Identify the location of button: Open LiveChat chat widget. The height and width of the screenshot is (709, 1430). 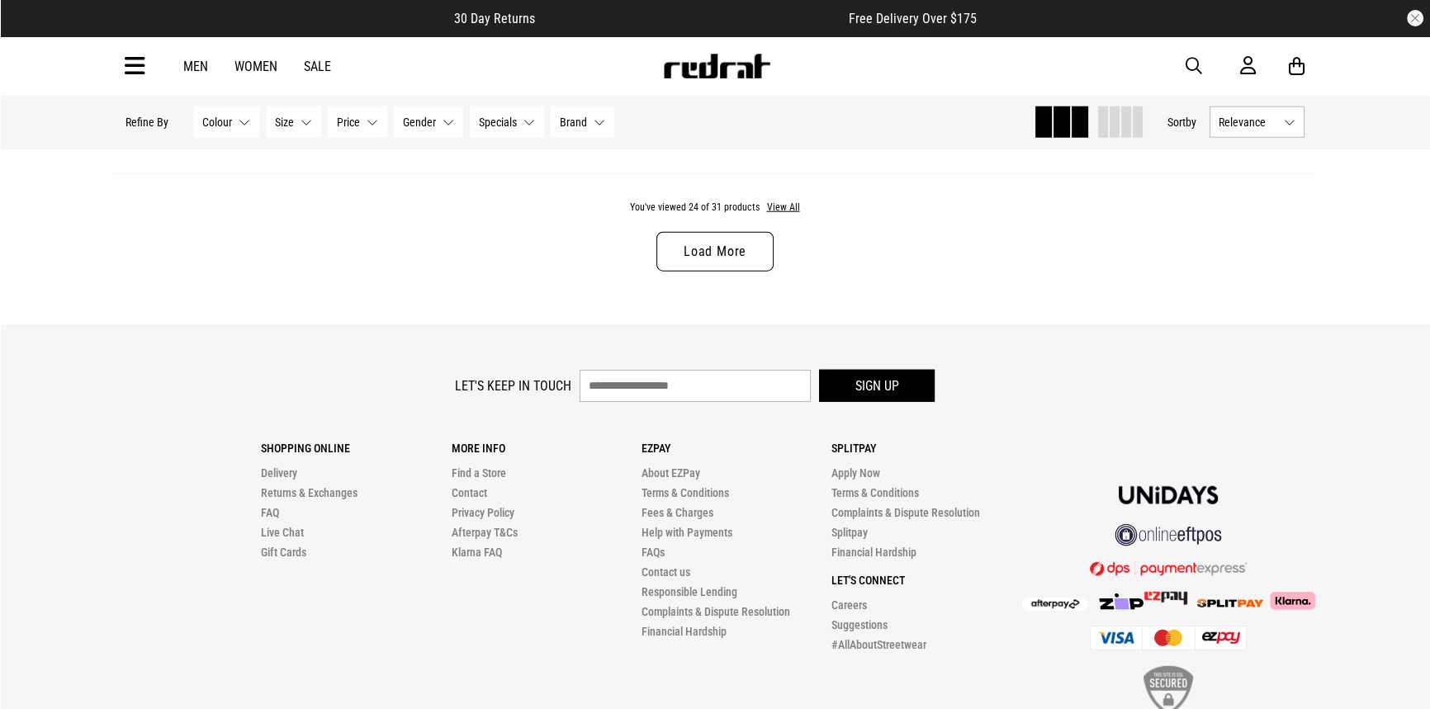
(38, 31).